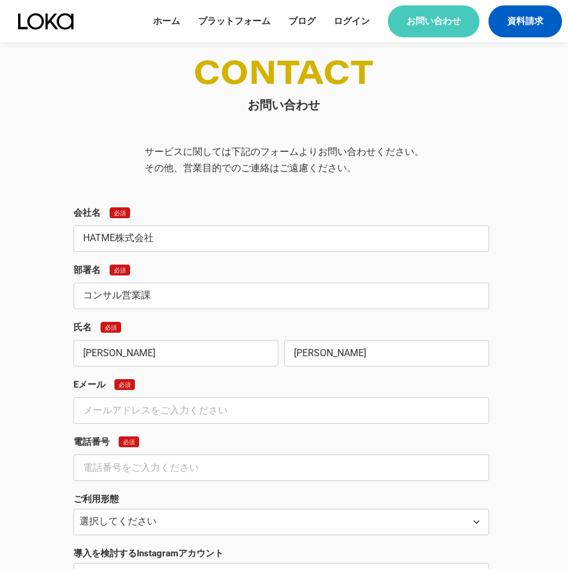  Describe the element at coordinates (96, 499) in the screenshot. I see `p: ご利用形態` at that location.